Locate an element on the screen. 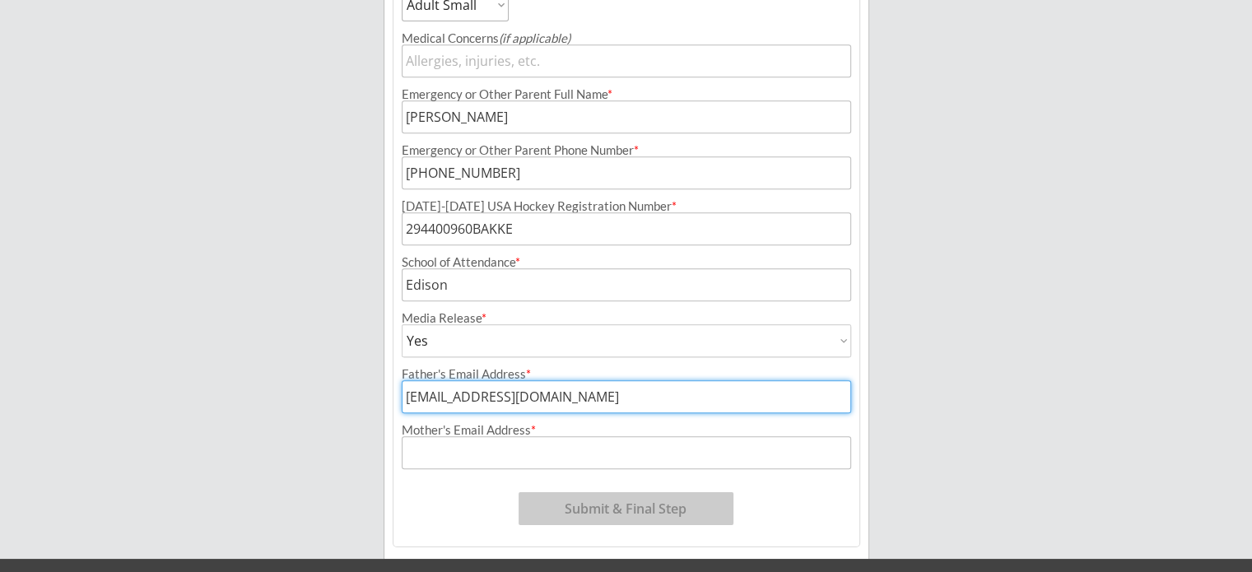  div: Media Release is located at coordinates (626, 318).